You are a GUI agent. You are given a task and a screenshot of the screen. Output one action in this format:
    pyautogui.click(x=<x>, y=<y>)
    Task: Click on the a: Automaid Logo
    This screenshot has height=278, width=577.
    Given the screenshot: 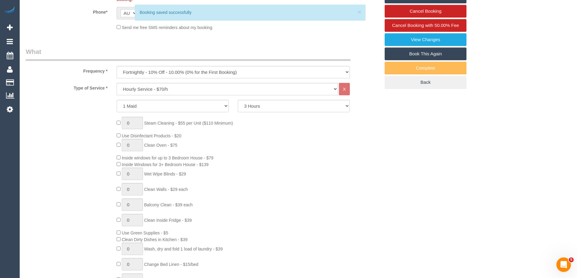 What is the action you would take?
    pyautogui.click(x=10, y=10)
    